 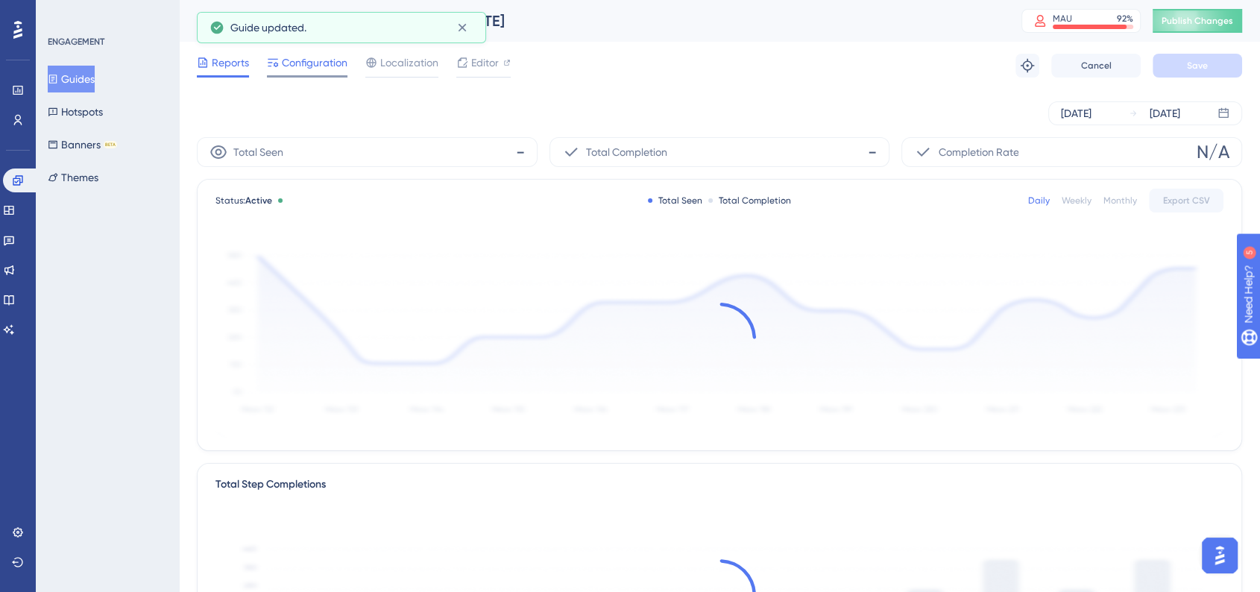 I want to click on div: Monthly, so click(x=1120, y=201).